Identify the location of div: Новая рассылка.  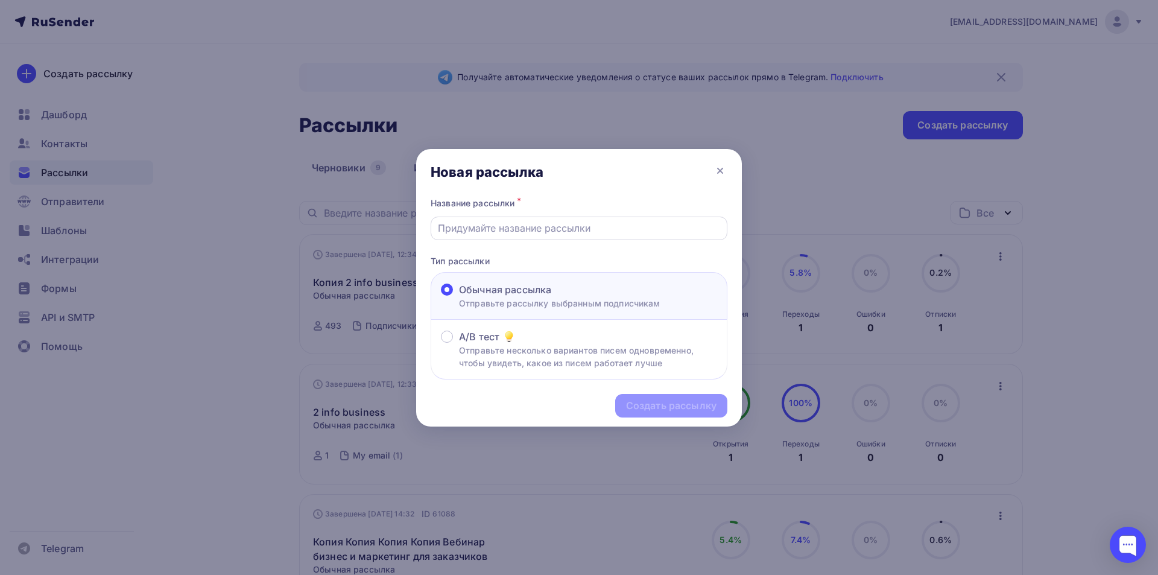
(487, 172).